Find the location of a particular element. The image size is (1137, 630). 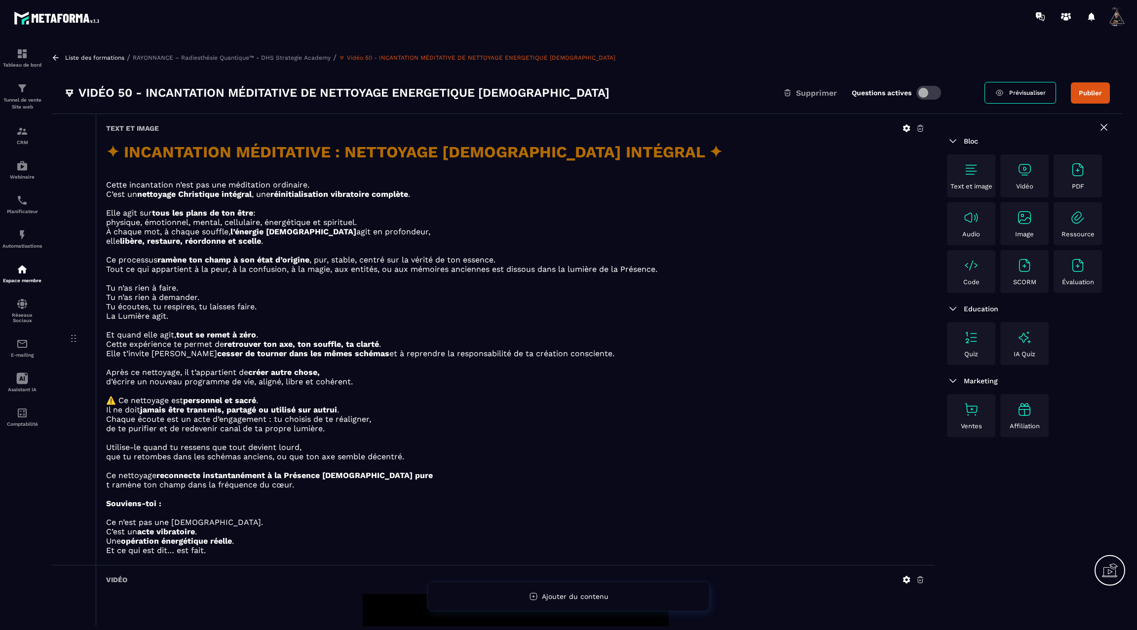

strong: cesser de tourner dans les mêmes schémas is located at coordinates (303, 353).